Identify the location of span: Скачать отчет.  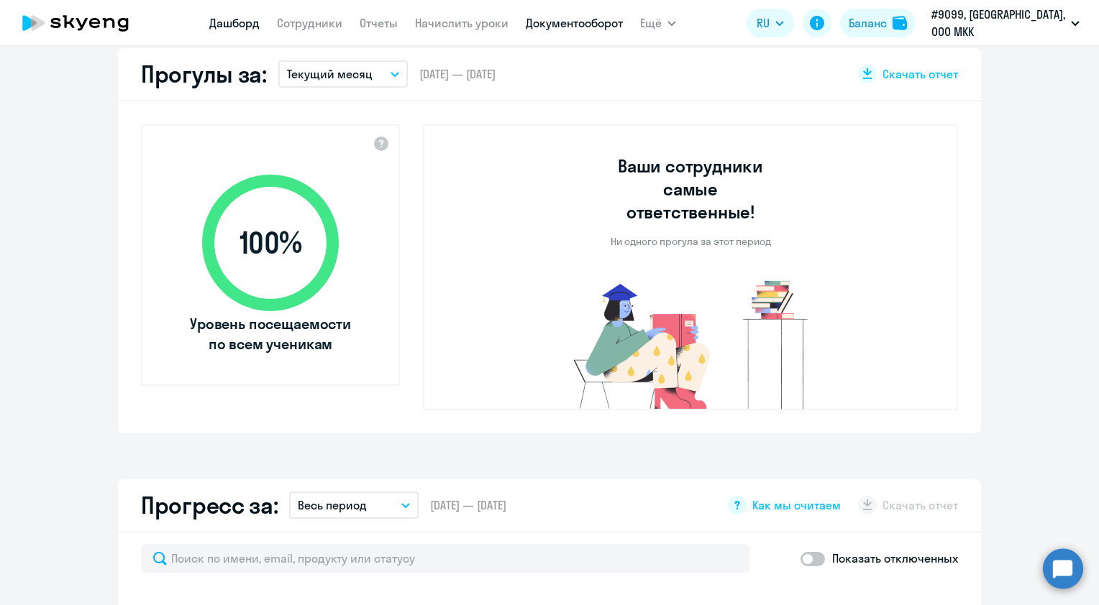
(920, 74).